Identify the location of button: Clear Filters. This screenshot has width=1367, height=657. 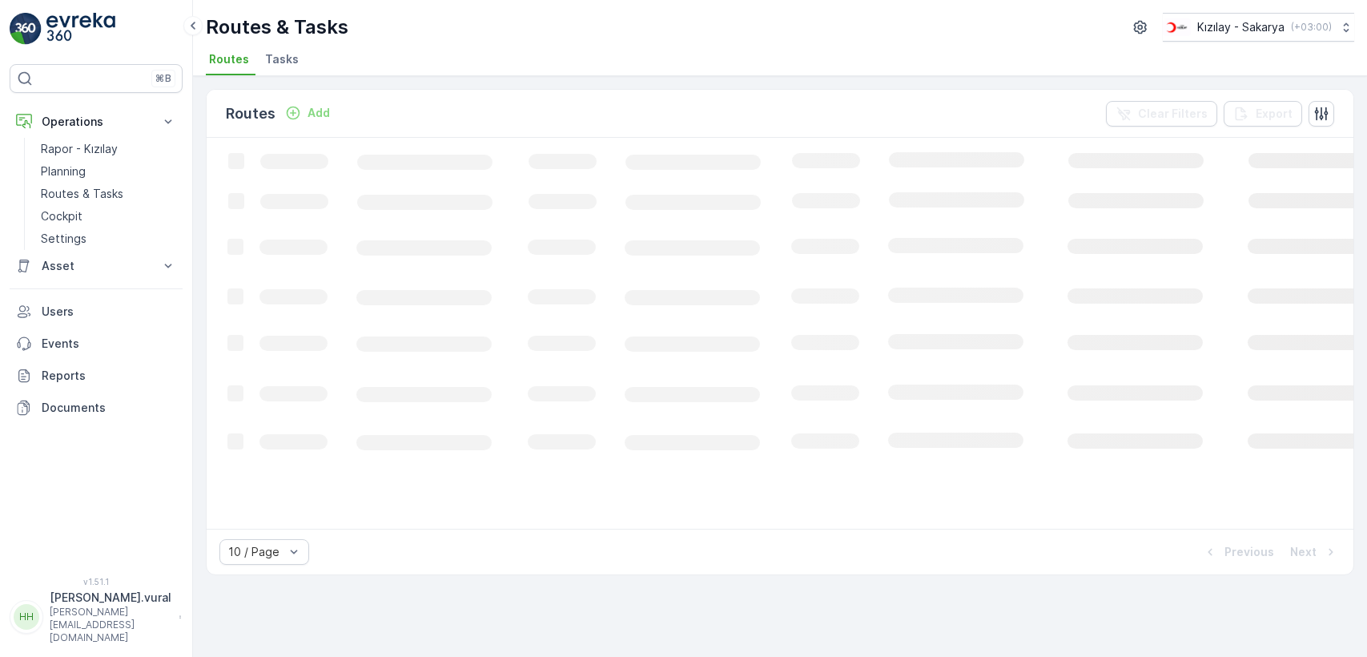
(1161, 114).